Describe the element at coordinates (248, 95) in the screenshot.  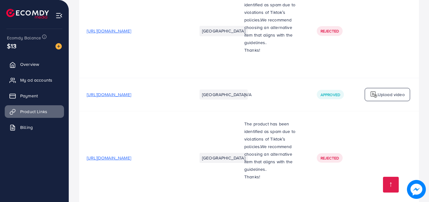
I see `span: N/A` at that location.